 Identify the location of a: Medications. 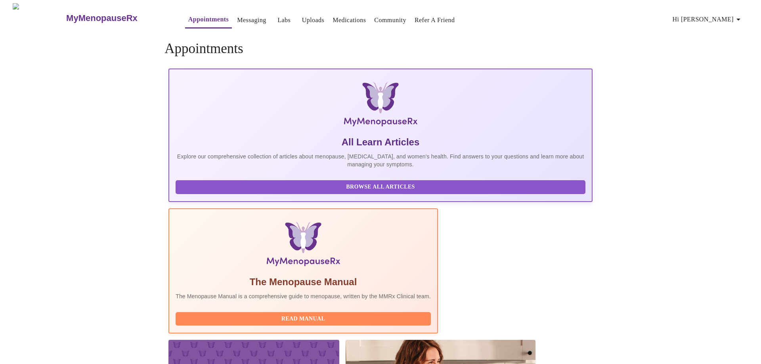
(349, 20).